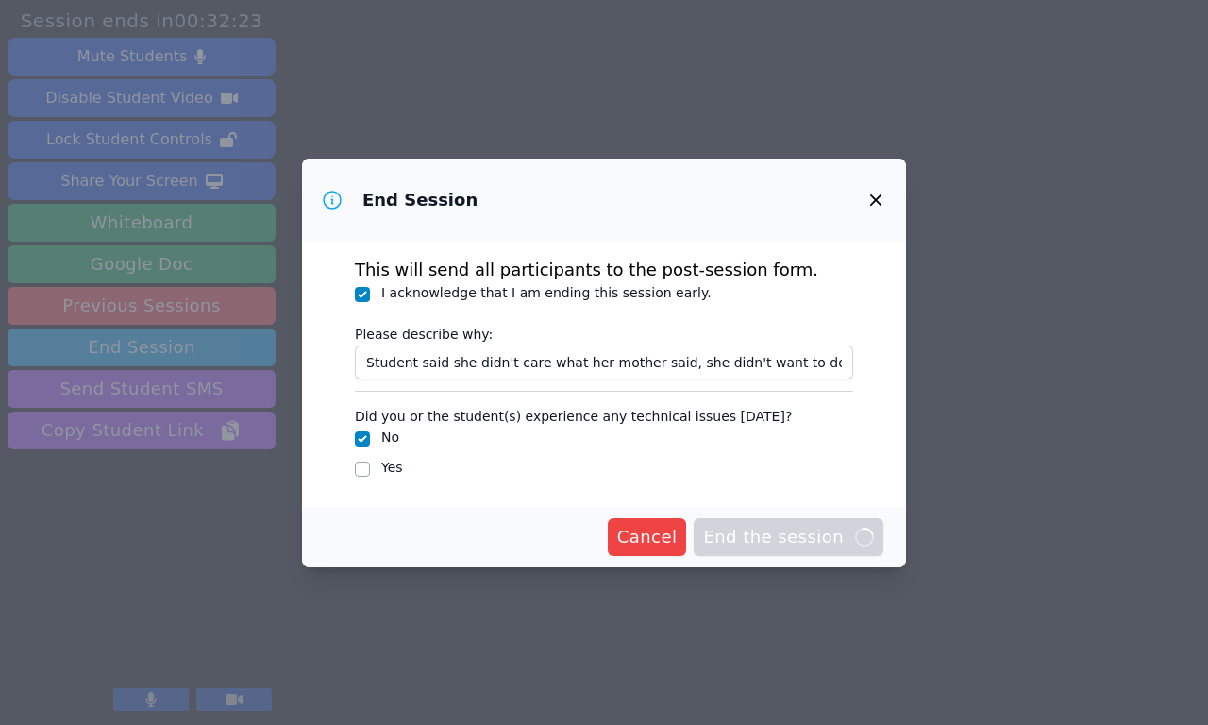 This screenshot has height=725, width=1208. What do you see at coordinates (392, 467) in the screenshot?
I see `label: Yes` at bounding box center [392, 467].